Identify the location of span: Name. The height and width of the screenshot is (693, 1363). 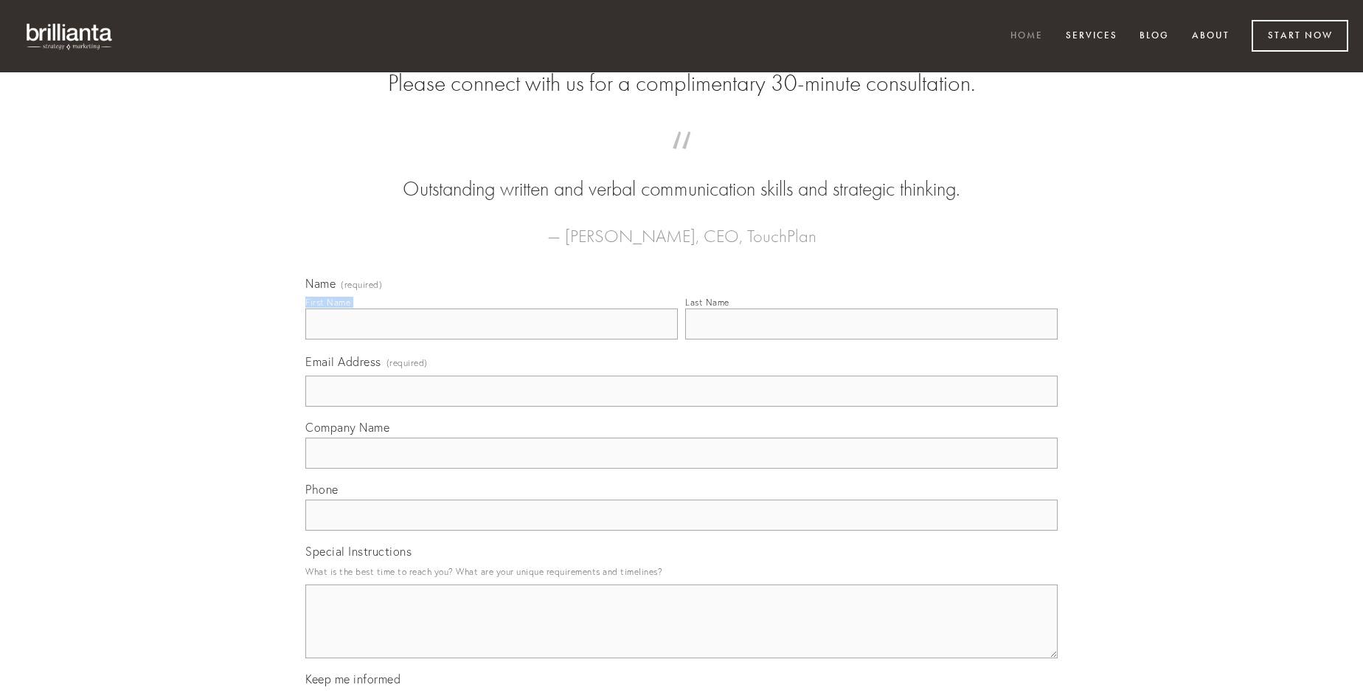
(320, 283).